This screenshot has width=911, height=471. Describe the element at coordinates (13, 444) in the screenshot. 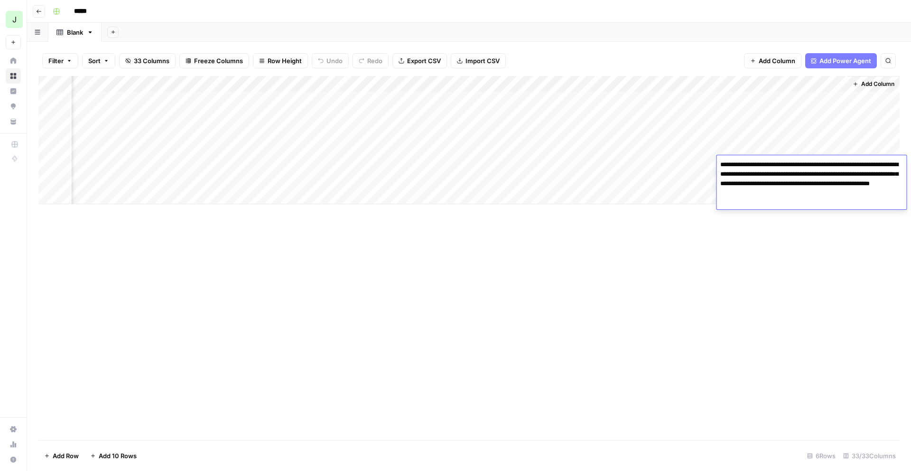

I see `a: Usage` at that location.